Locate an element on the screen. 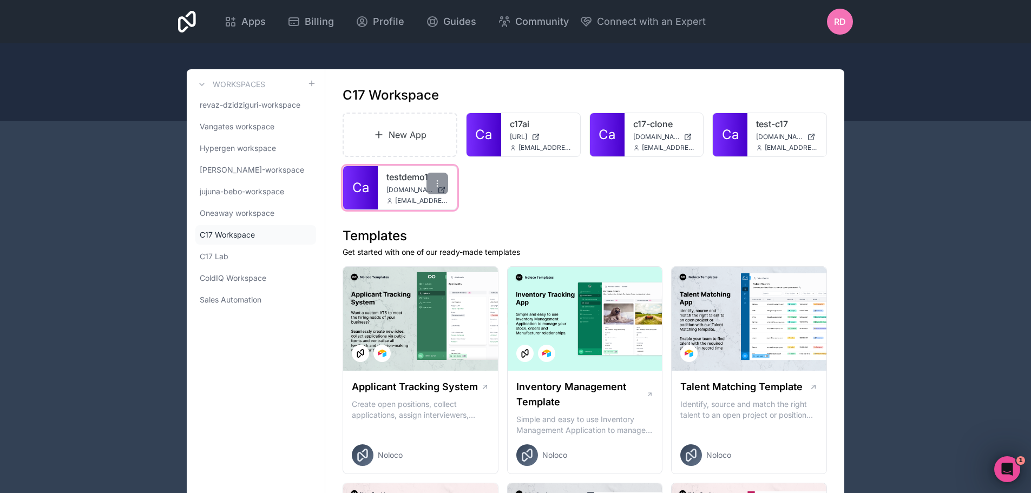 Image resolution: width=1031 pixels, height=493 pixels. h1: Talent Matching Template is located at coordinates (741, 387).